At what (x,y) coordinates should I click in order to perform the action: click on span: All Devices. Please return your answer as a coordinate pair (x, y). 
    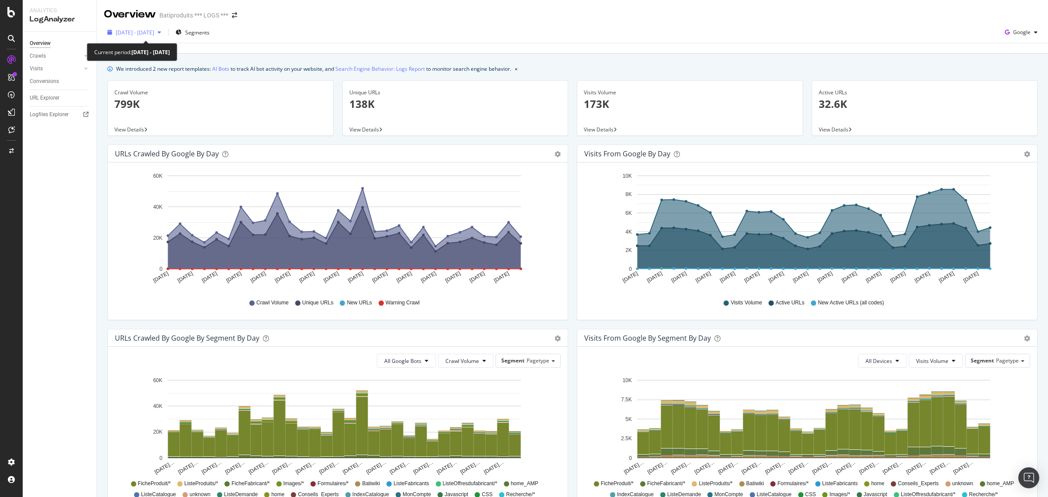
    Looking at the image, I should click on (879, 361).